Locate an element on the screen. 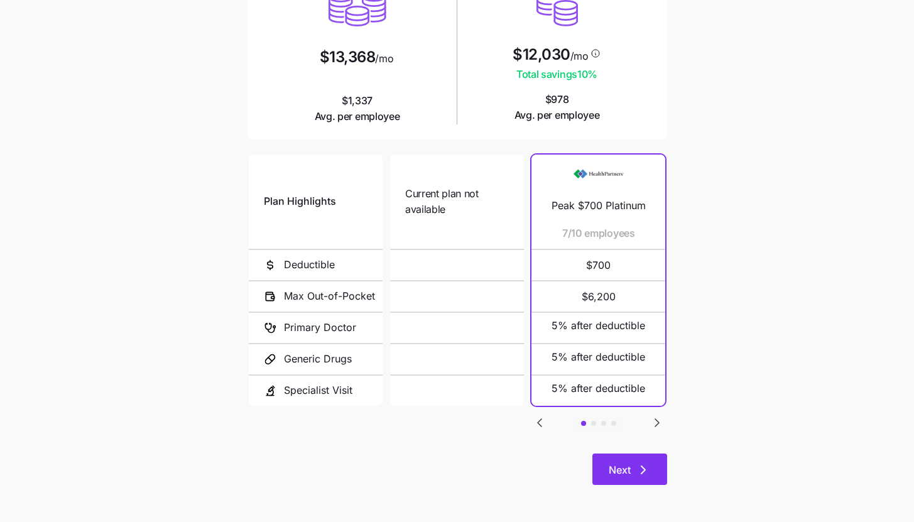  svg: Go to previous slide is located at coordinates (540, 423).